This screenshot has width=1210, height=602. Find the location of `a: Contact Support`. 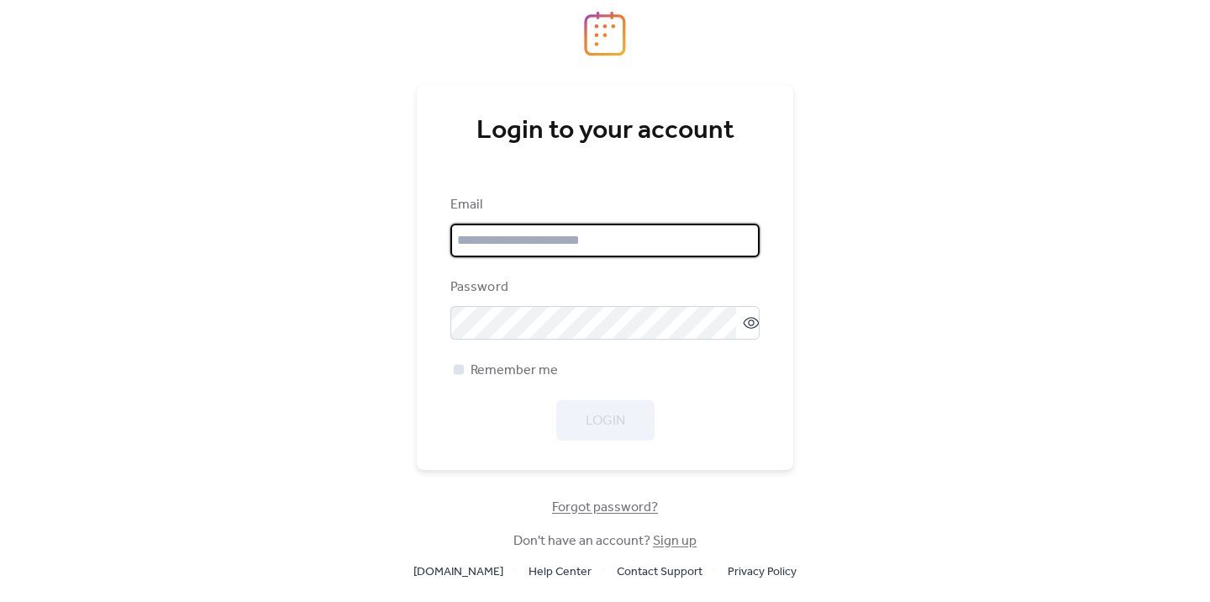

a: Contact Support is located at coordinates (660, 570).